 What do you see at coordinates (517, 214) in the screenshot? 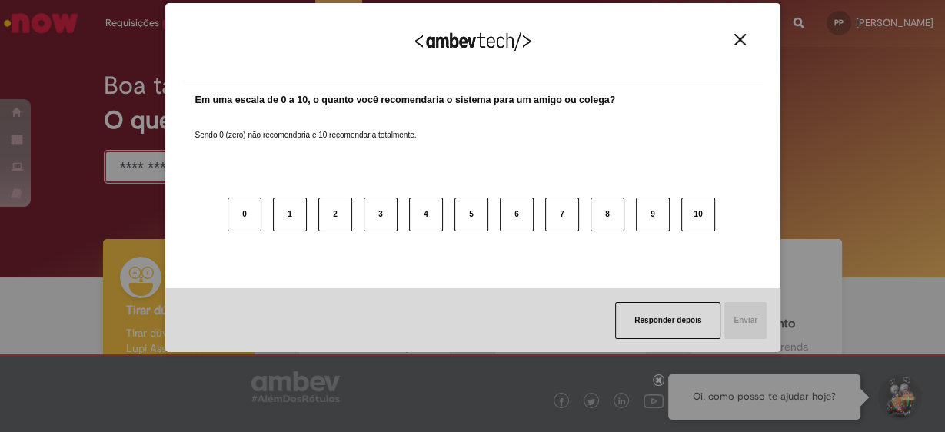
I see `button: 6` at bounding box center [517, 214].